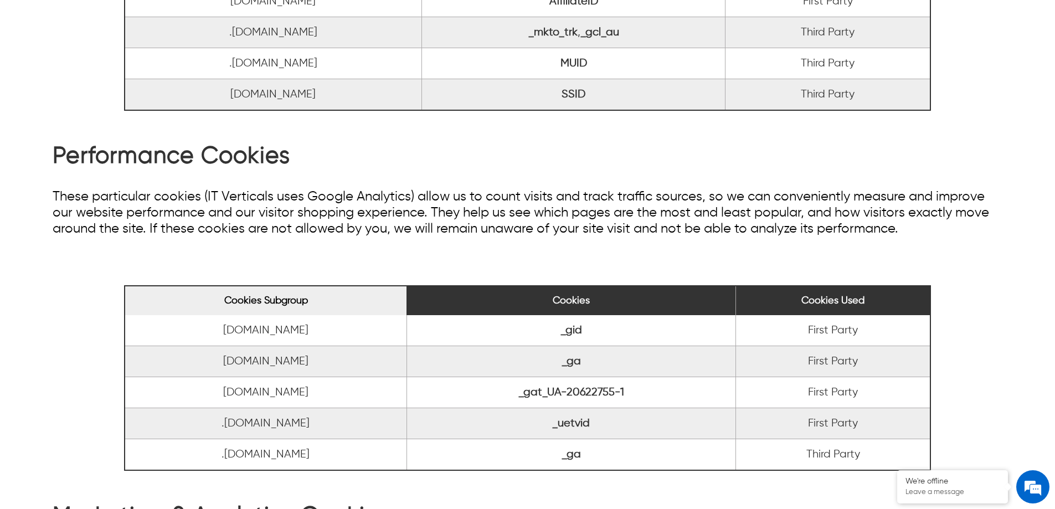  Describe the element at coordinates (952, 492) in the screenshot. I see `p: Leave a message` at that location.